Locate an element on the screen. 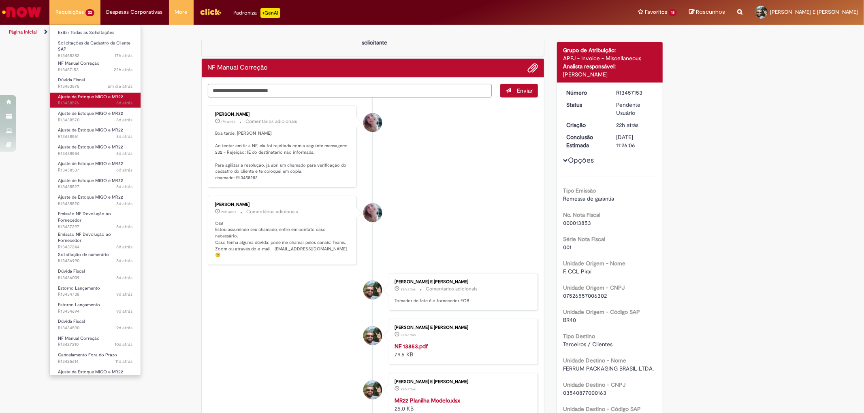 Image resolution: width=864 pixels, height=413 pixels. span: BR40 is located at coordinates (569, 320).